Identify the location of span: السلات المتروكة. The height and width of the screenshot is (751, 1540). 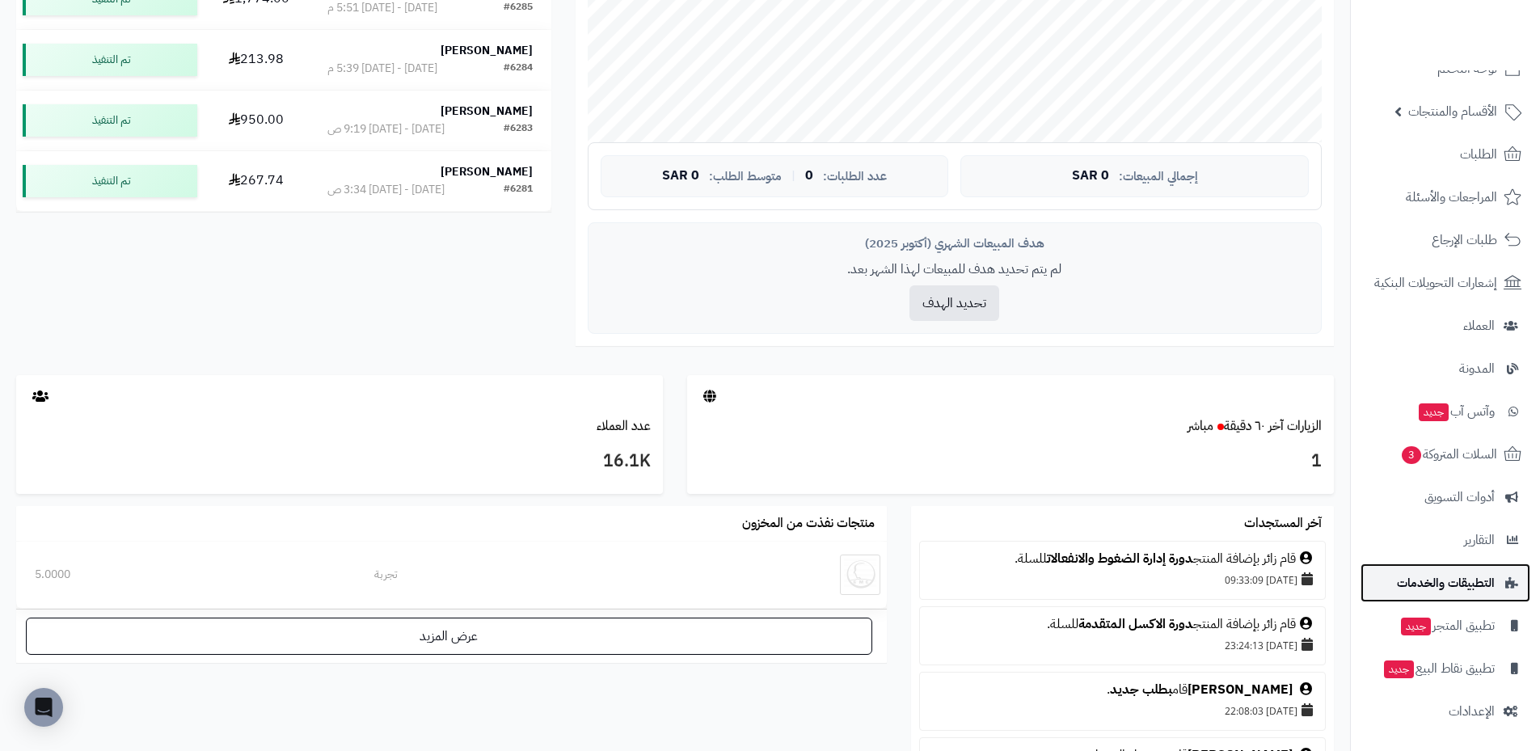
(1449, 454).